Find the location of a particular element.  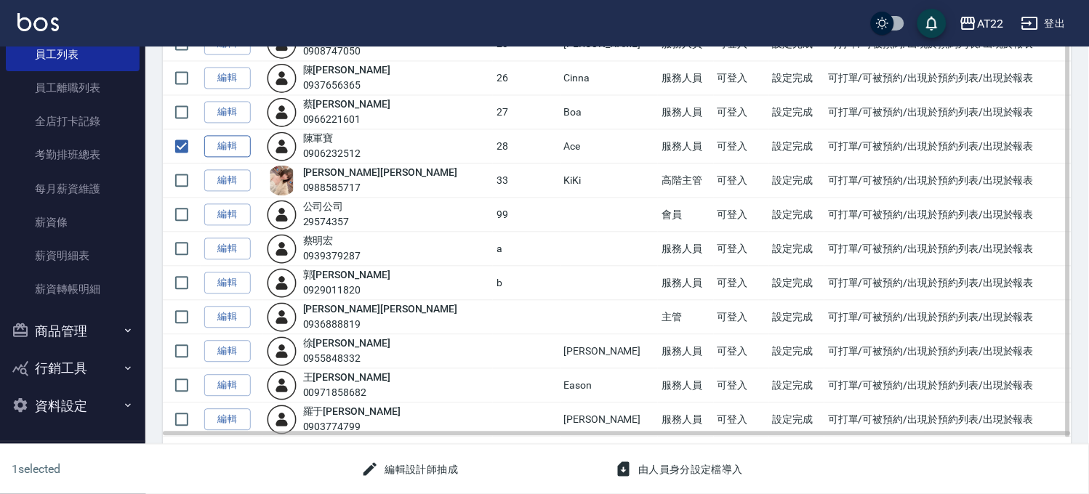

div: AT22 is located at coordinates (990, 23).